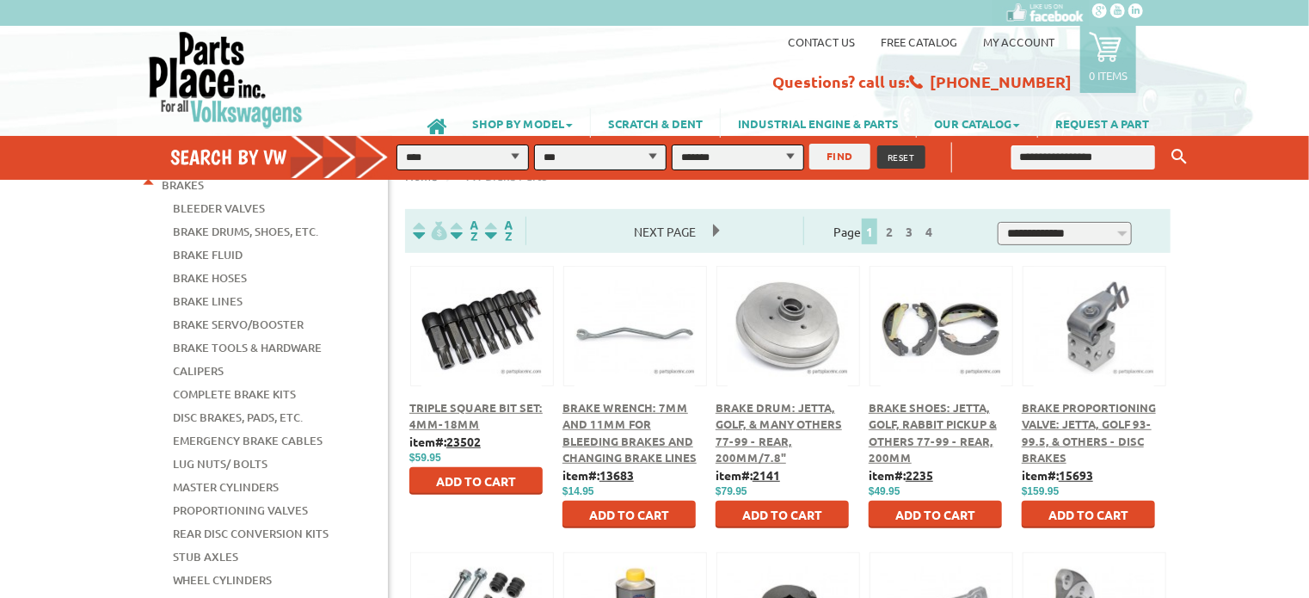 Image resolution: width=1309 pixels, height=598 pixels. Describe the element at coordinates (818, 123) in the screenshot. I see `a: INDUSTRIAL ENGINE & PARTS` at that location.